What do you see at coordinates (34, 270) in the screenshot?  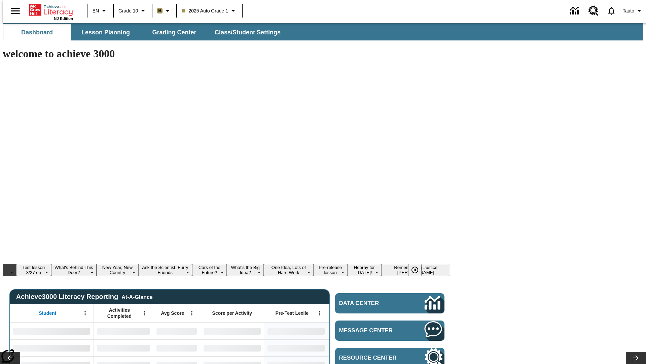 I see `button: Slide 1 Test lesson 3/27 en` at bounding box center [34, 270].